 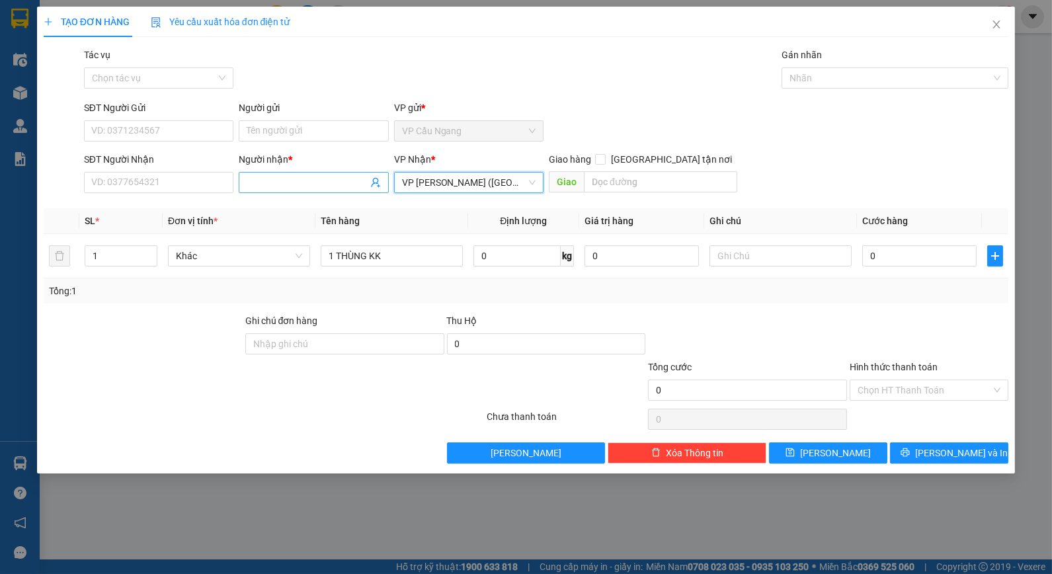 What do you see at coordinates (87, 22) in the screenshot?
I see `span: TẠO ĐƠN HÀNG` at bounding box center [87, 22].